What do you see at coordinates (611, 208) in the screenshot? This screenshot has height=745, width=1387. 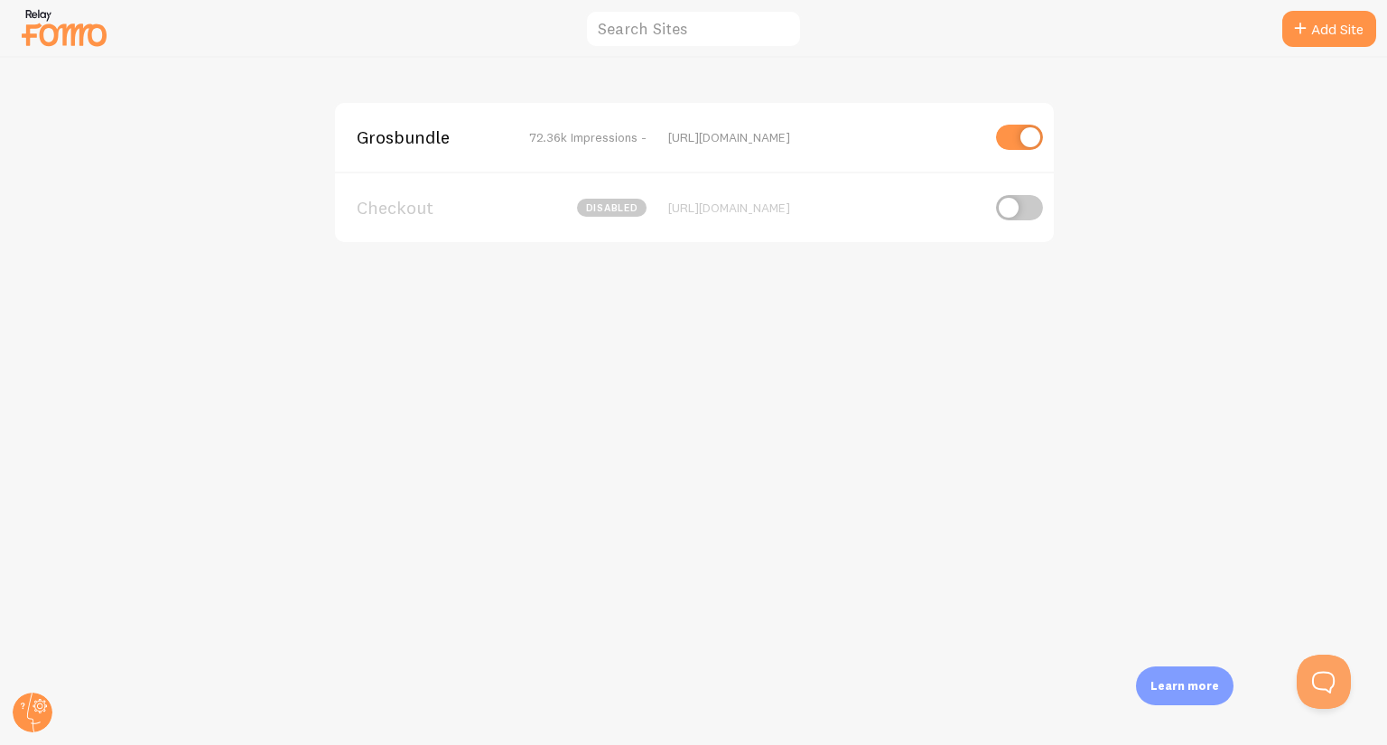 I see `span: disabled` at bounding box center [611, 208].